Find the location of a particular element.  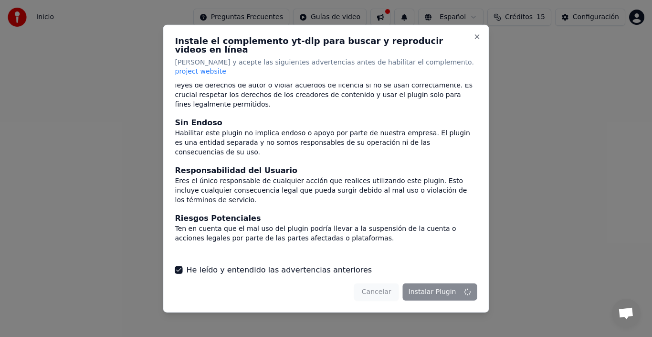

div: Responsabilidad del Usuario is located at coordinates (326, 171).